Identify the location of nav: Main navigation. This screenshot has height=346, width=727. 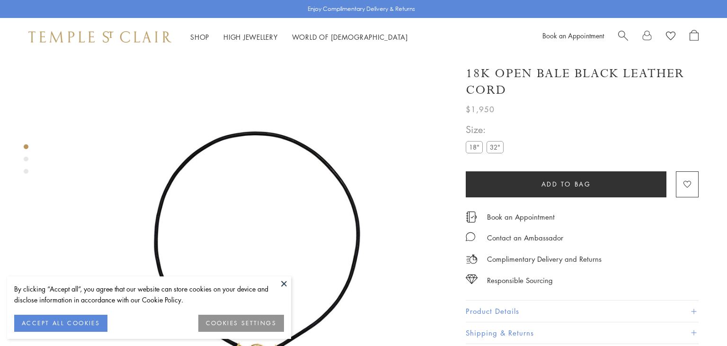
(299, 37).